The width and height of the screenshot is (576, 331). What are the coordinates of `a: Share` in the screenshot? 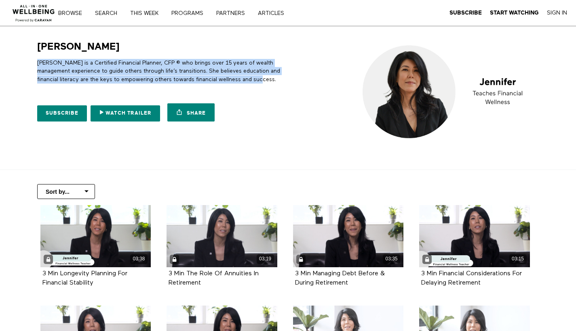 It's located at (191, 112).